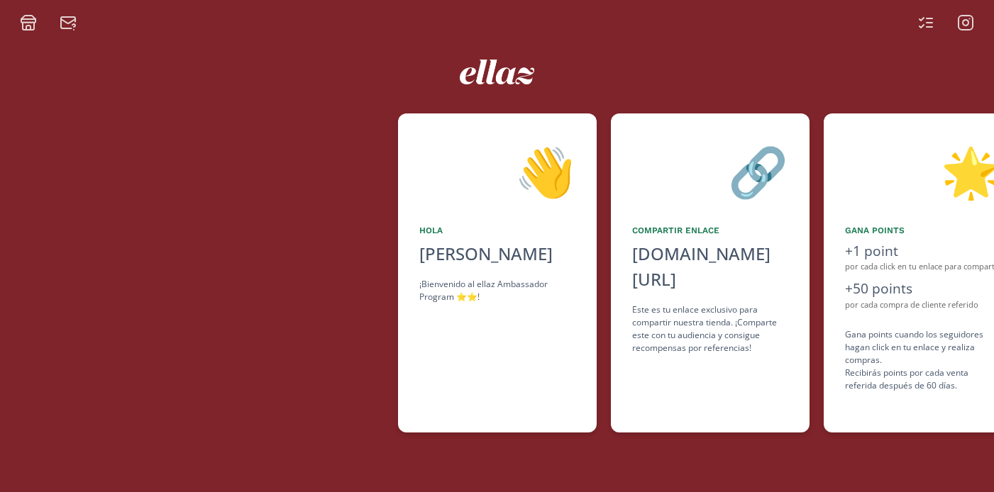 Image resolution: width=994 pixels, height=492 pixels. I want to click on div: Hola, so click(497, 231).